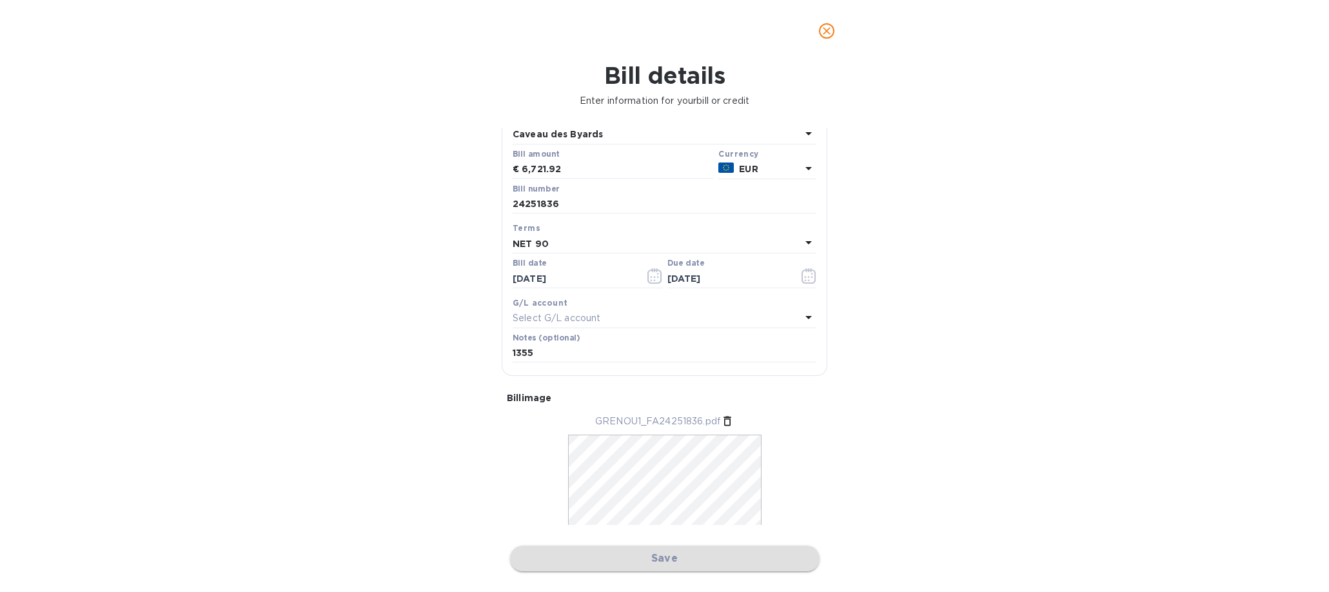 The height and width of the screenshot is (592, 1329). Describe the element at coordinates (827, 31) in the screenshot. I see `button: close` at that location.